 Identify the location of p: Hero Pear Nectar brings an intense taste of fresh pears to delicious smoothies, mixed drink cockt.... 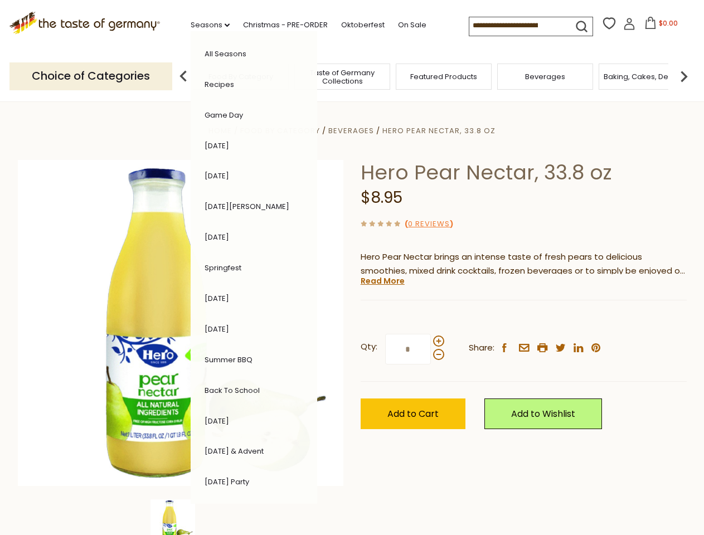
(523, 264).